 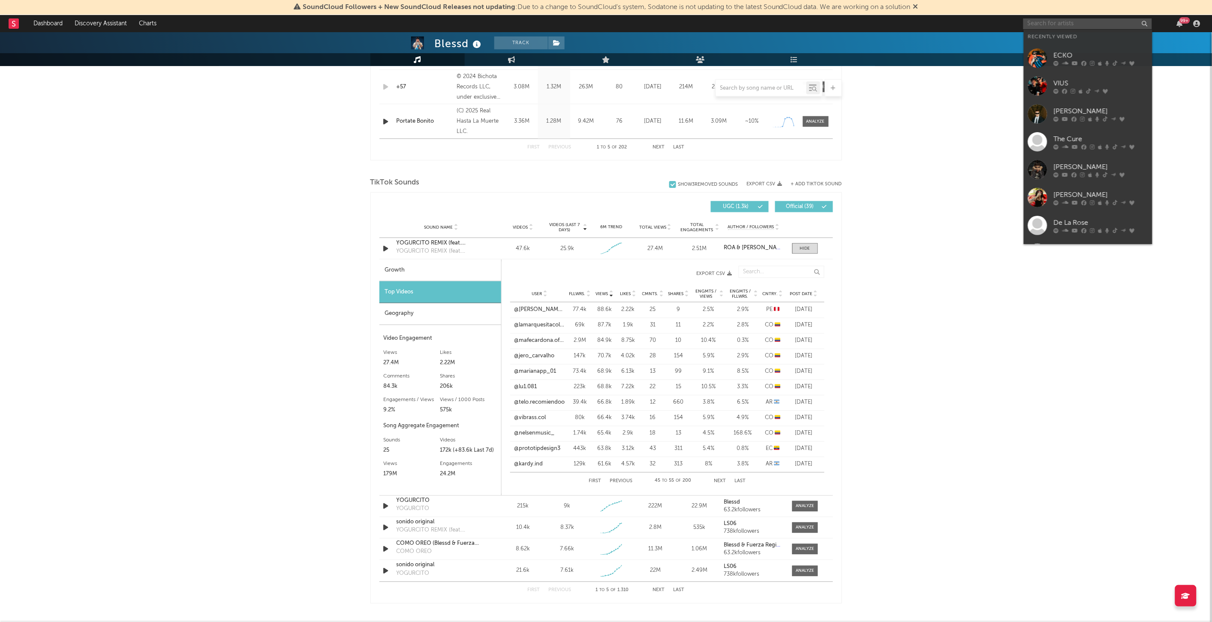 I want to click on div: 73.4k, so click(x=580, y=372).